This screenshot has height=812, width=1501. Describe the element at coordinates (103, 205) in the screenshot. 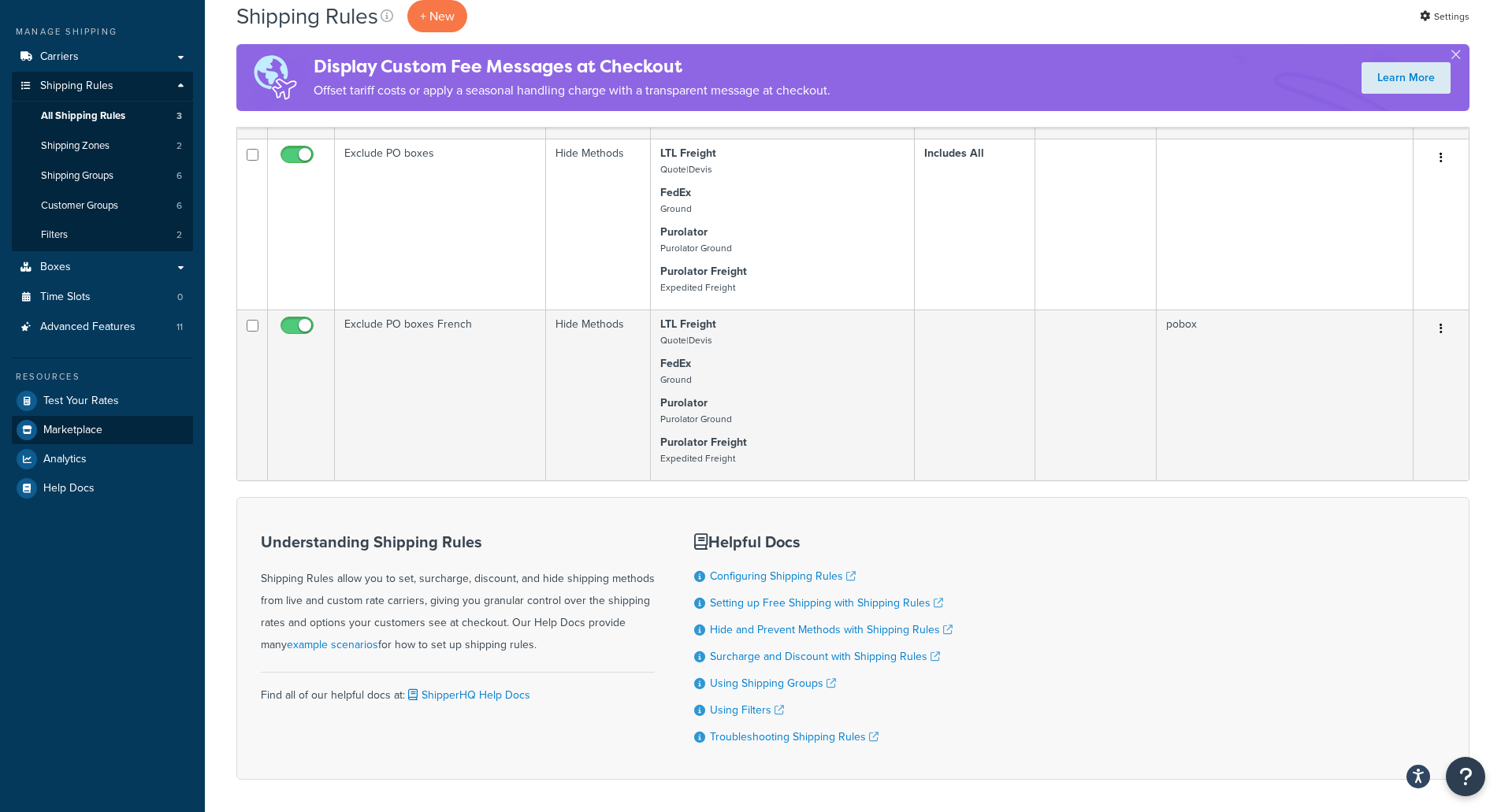

I see `a: Customer Groups 6` at that location.